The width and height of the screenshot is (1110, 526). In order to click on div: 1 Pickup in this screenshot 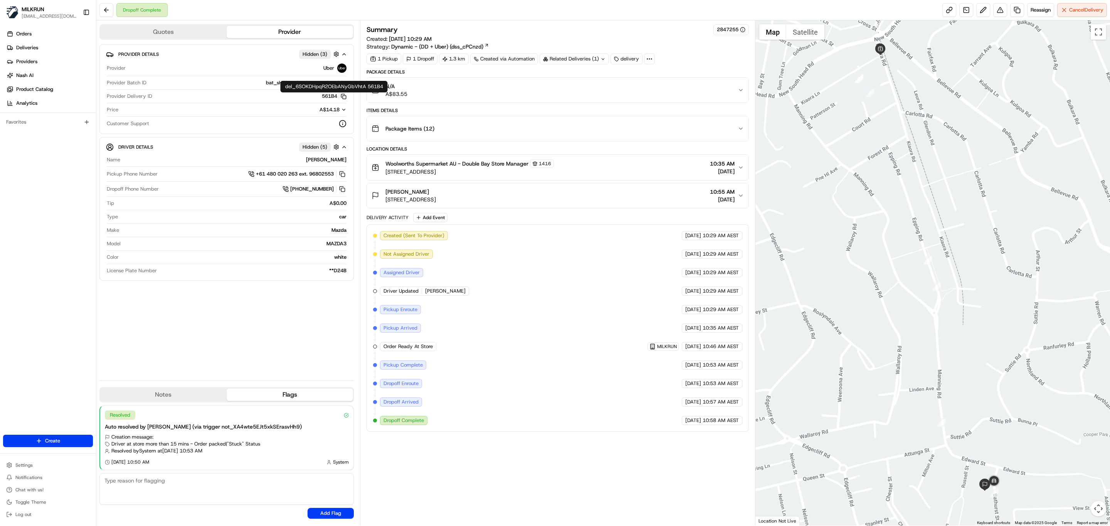, I will do `click(384, 59)`.